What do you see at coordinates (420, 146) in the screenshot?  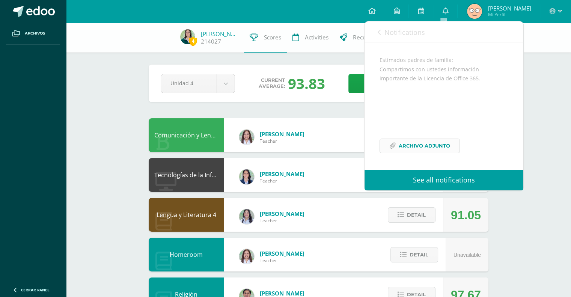 I see `a: Archivo Adjunto` at bounding box center [420, 146].